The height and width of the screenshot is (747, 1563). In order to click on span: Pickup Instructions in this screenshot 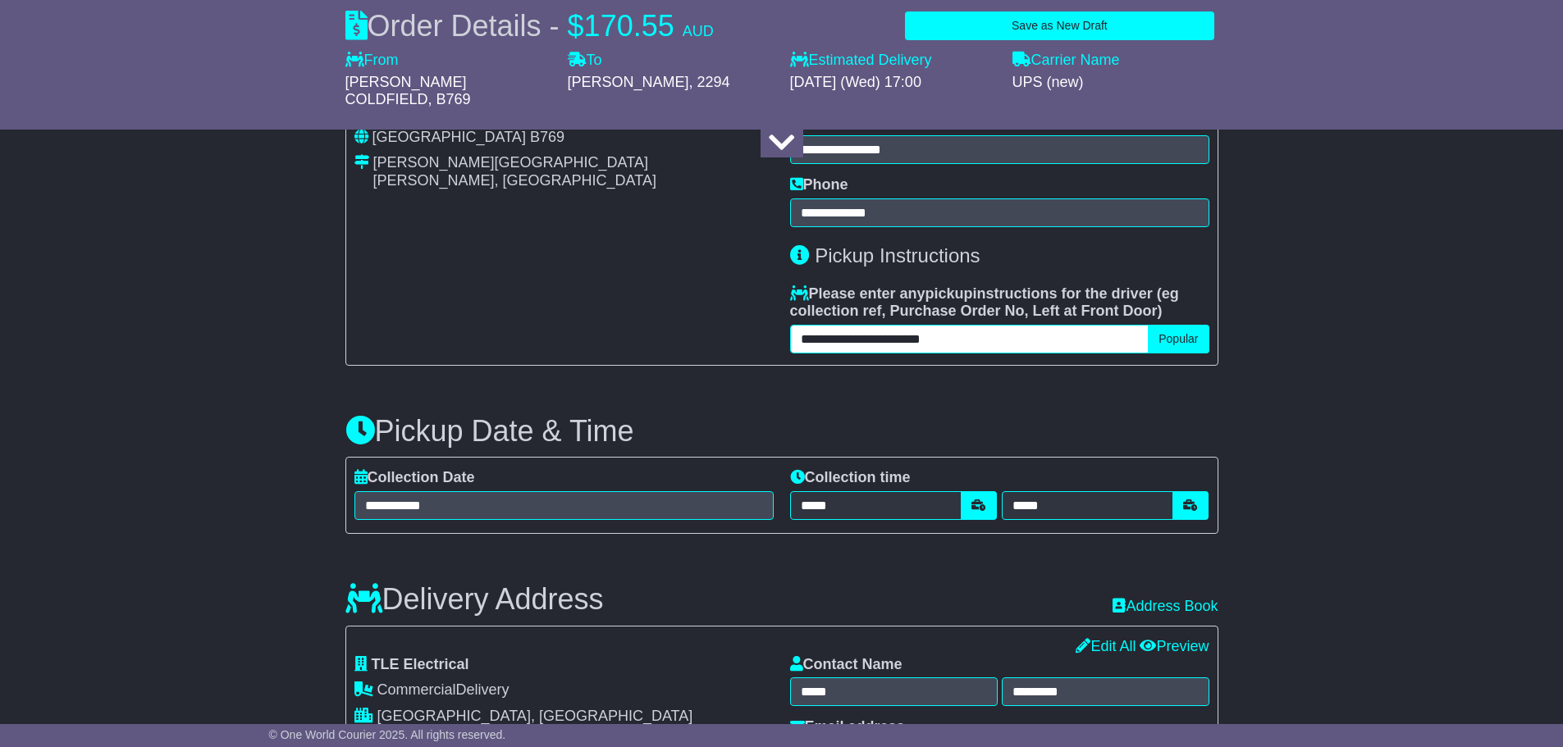, I will do `click(897, 255)`.